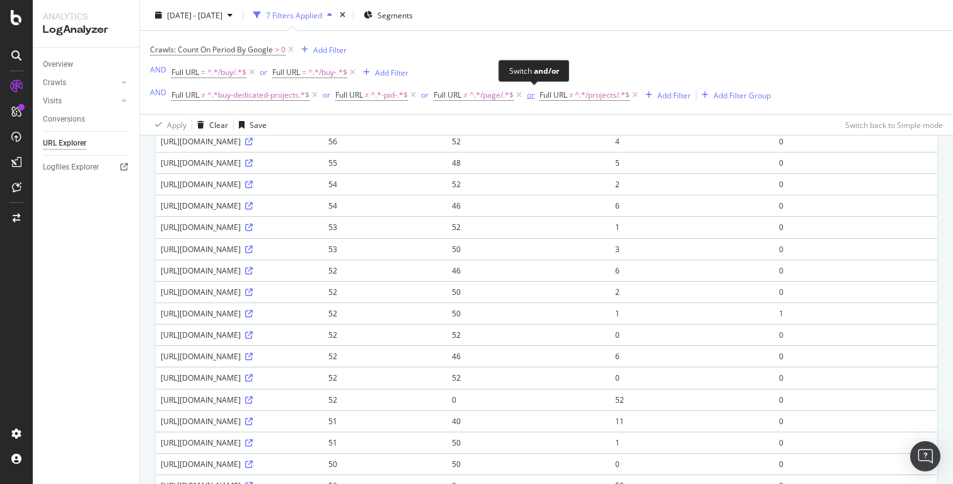 This screenshot has width=953, height=484. Describe the element at coordinates (258, 124) in the screenshot. I see `div: Save` at that location.